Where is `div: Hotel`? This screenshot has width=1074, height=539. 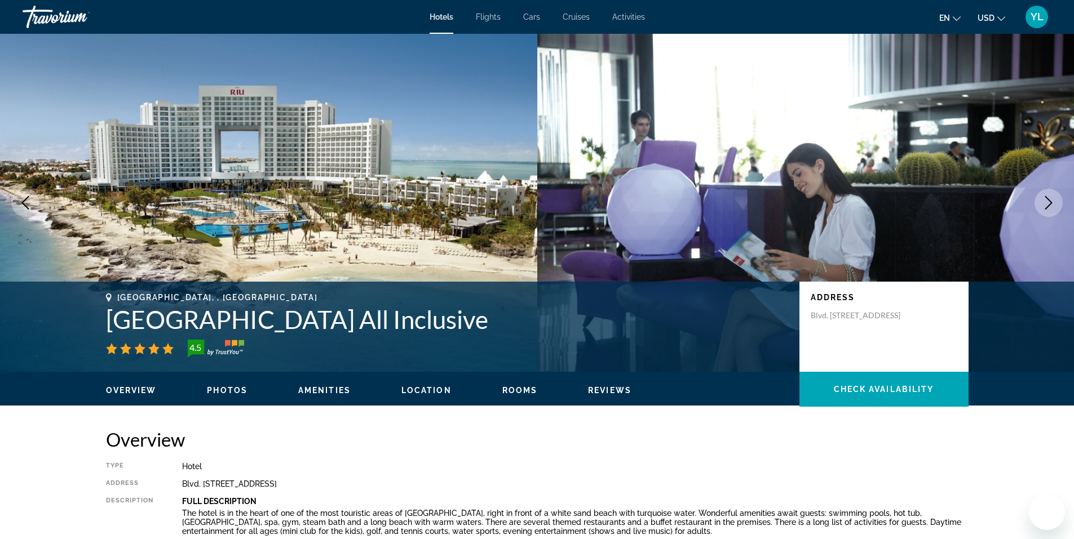 div: Hotel is located at coordinates (575, 467).